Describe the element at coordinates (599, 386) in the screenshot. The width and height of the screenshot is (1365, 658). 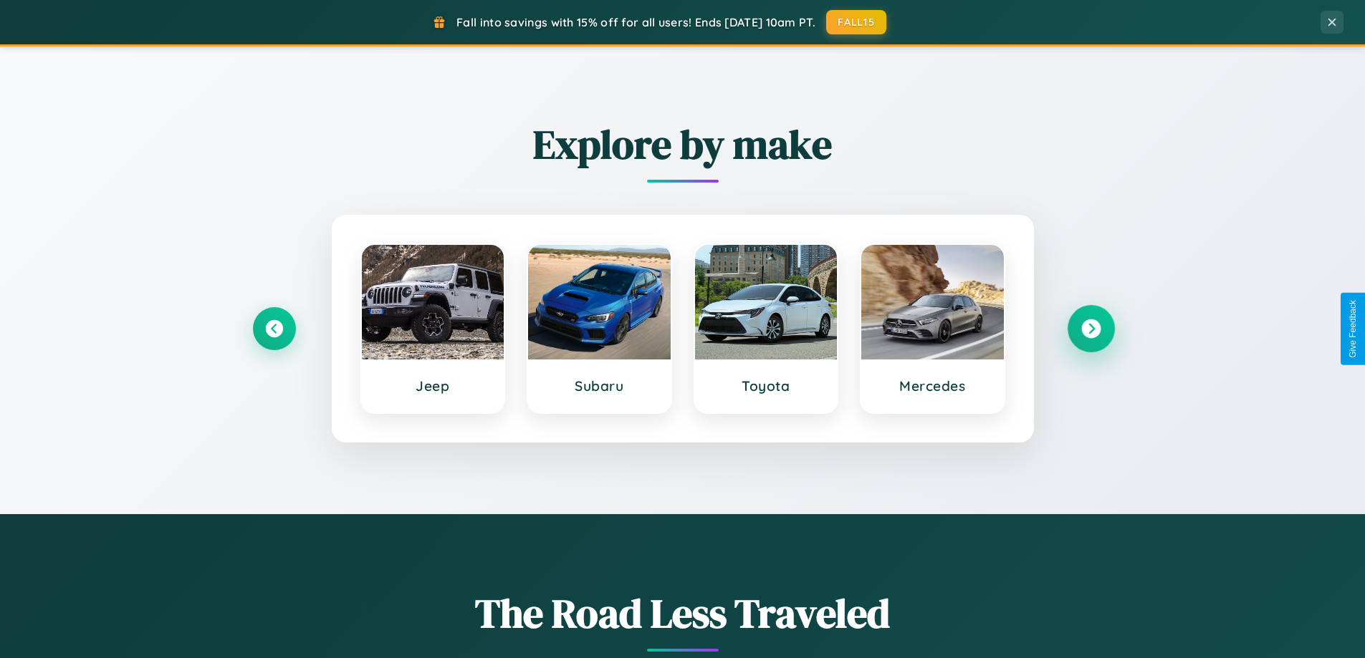
I see `h3: Subaru` at that location.